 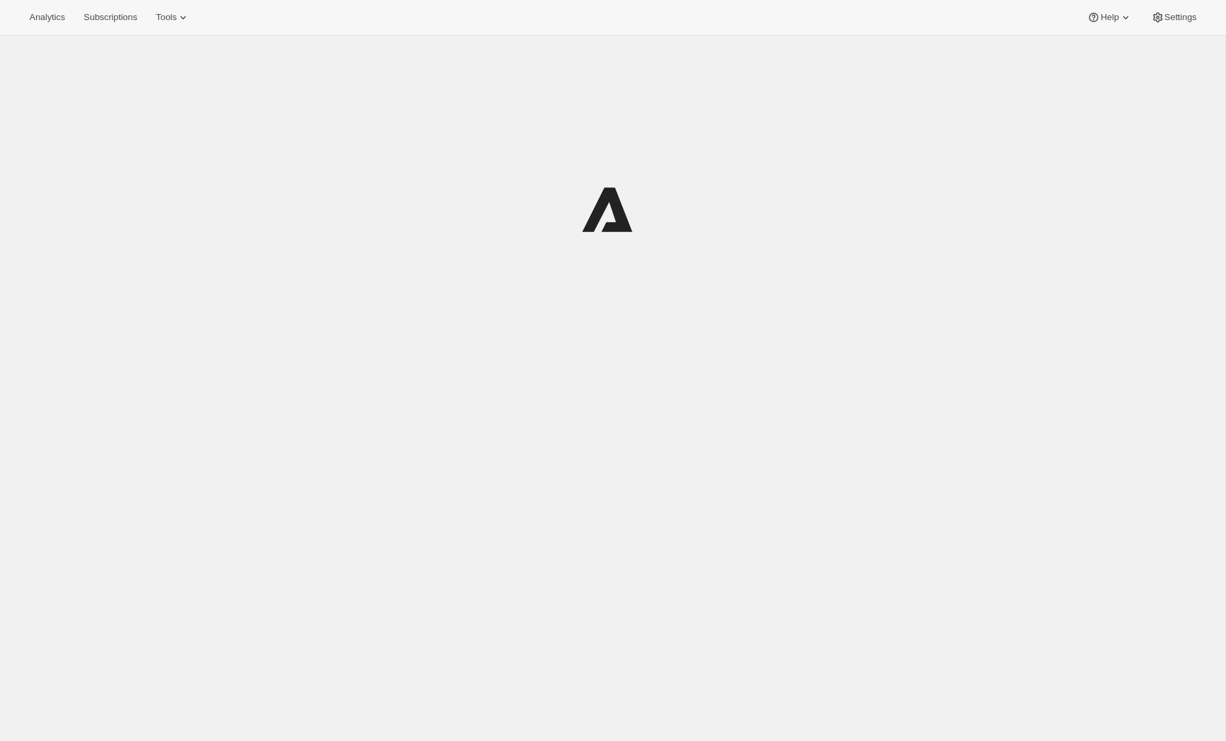 I want to click on span: Analytics, so click(x=47, y=17).